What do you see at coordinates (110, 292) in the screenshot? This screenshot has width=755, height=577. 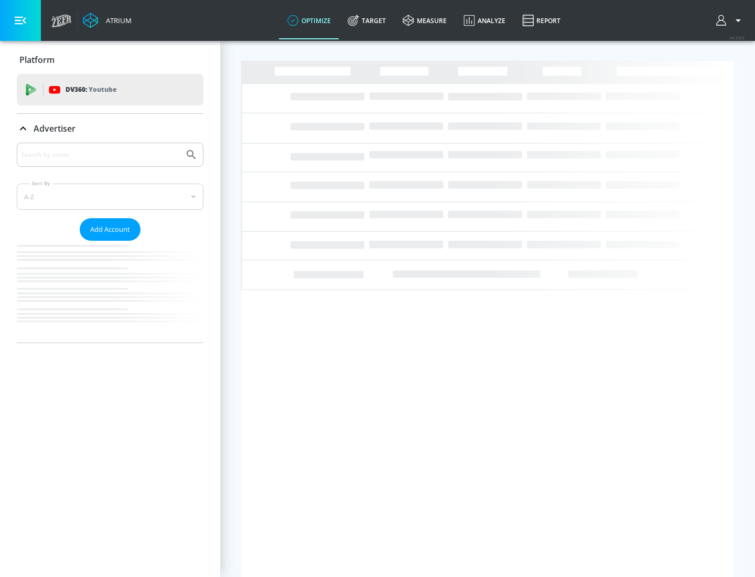 I see `nav: list of Advertiser` at bounding box center [110, 292].